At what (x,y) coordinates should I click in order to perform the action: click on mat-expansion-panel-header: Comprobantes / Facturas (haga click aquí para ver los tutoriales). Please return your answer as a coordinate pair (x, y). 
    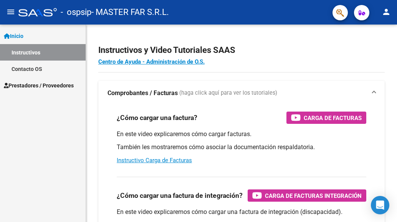
    Looking at the image, I should click on (241, 93).